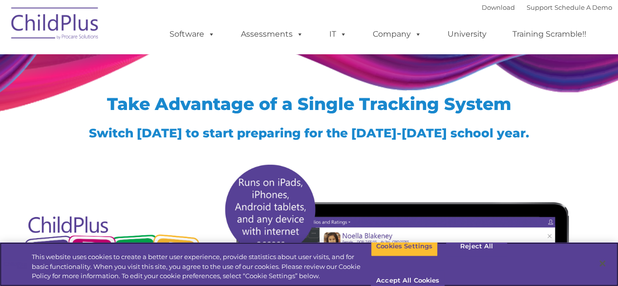 This screenshot has height=286, width=618. I want to click on button: Close, so click(603, 263).